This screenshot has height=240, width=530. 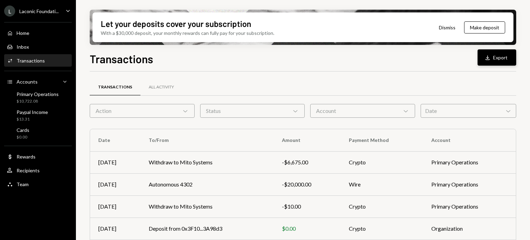 What do you see at coordinates (115, 140) in the screenshot?
I see `th: Date` at bounding box center [115, 140].